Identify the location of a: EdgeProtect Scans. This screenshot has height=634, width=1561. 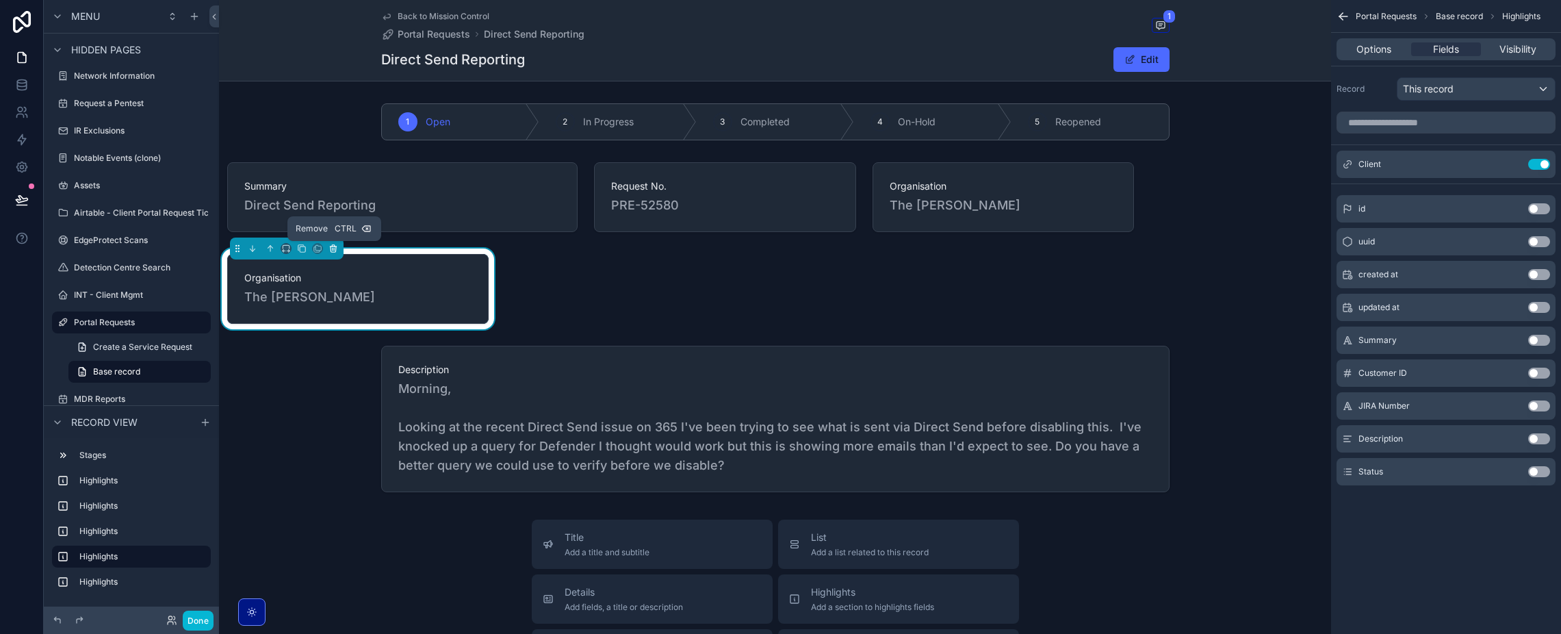
(131, 240).